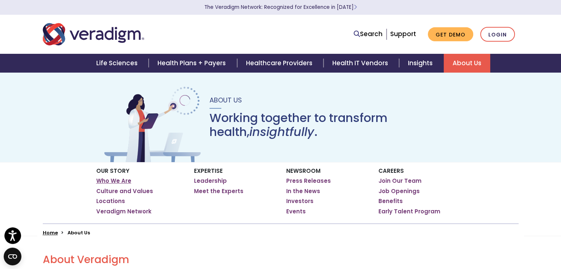 This screenshot has width=561, height=269. Describe the element at coordinates (391, 201) in the screenshot. I see `a: Benefits` at that location.